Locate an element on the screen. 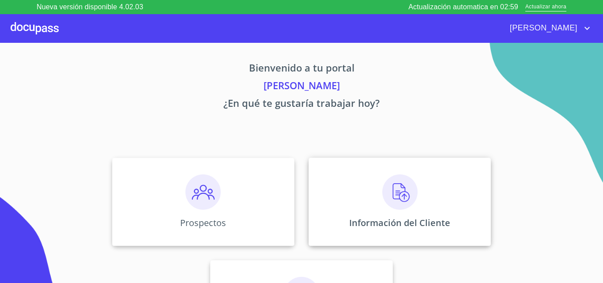 This screenshot has width=603, height=283. p: Prospectos is located at coordinates (203, 223).